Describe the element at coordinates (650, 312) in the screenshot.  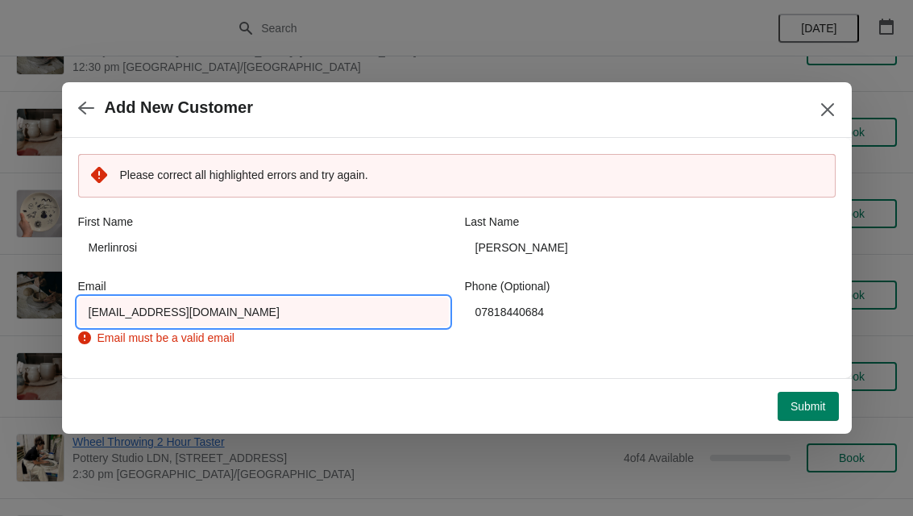
I see `input: Enter your phone number` at that location.